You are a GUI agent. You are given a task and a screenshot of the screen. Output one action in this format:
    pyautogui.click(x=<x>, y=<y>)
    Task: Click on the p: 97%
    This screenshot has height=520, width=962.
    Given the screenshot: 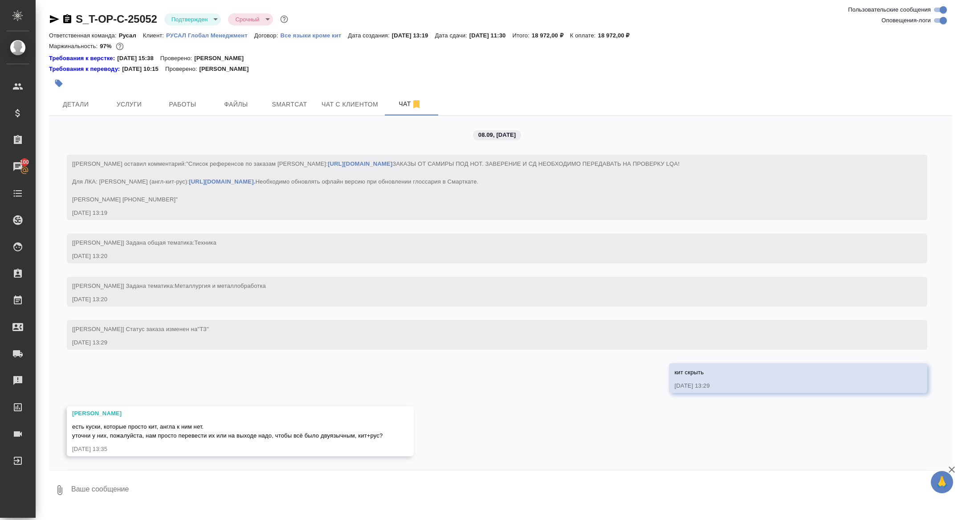 What is the action you would take?
    pyautogui.click(x=106, y=46)
    